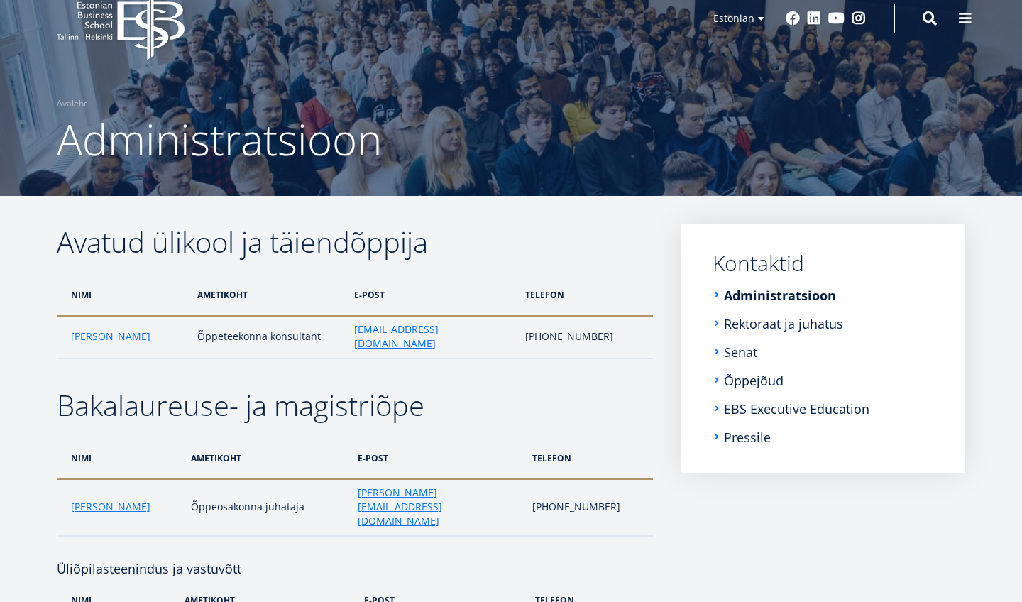  Describe the element at coordinates (355, 405) in the screenshot. I see `h2: Bakalaureuse- ja magistriõpe` at that location.